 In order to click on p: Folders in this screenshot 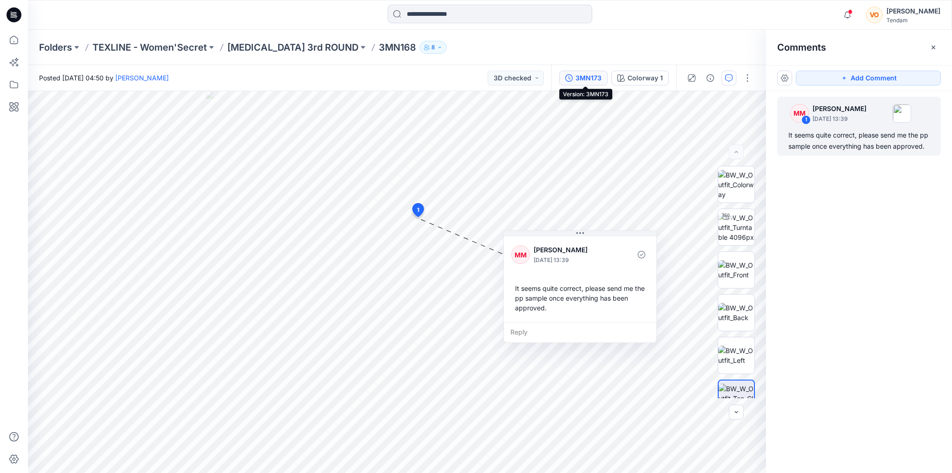, I will do `click(55, 47)`.